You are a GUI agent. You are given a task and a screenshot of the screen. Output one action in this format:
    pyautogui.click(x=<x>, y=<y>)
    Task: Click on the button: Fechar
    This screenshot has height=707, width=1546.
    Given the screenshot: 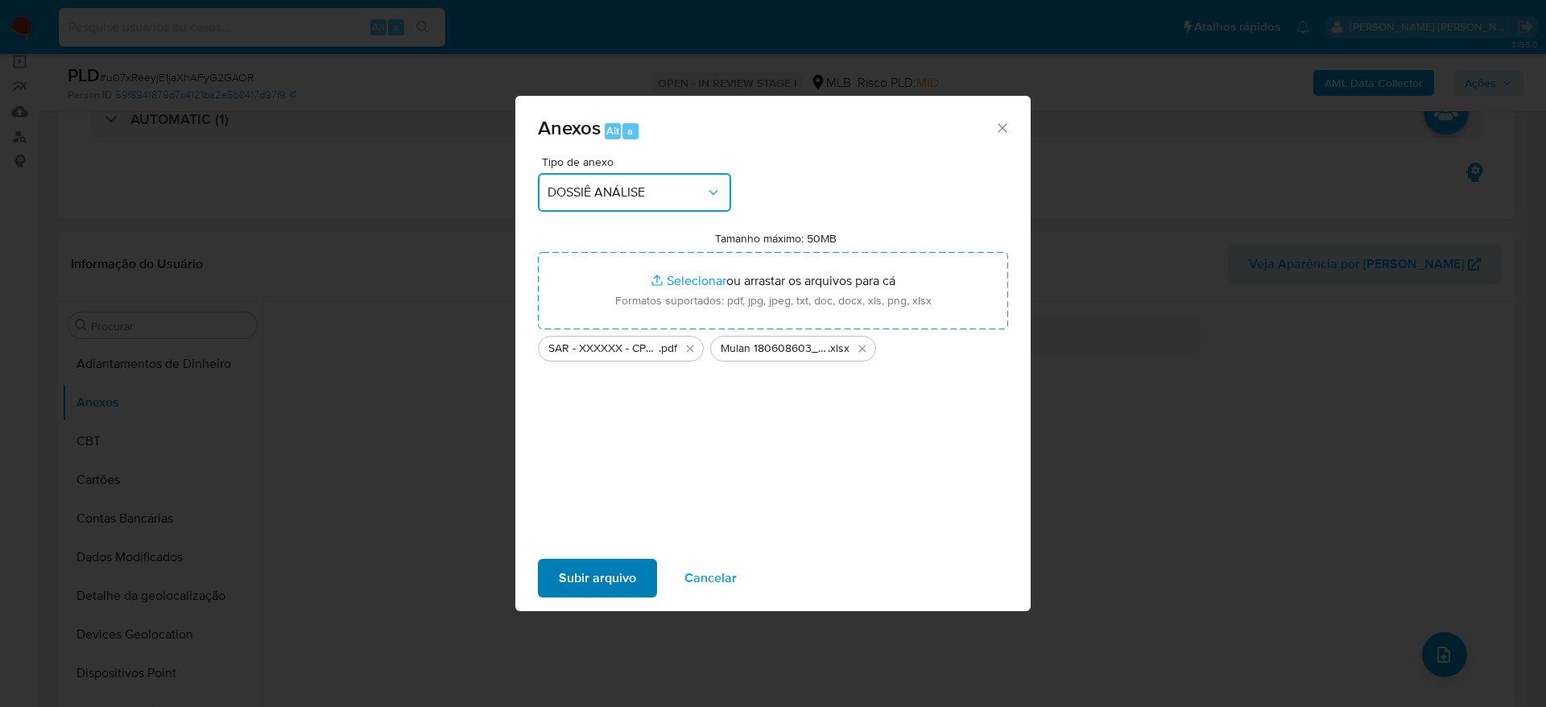 What is the action you would take?
    pyautogui.click(x=1001, y=127)
    